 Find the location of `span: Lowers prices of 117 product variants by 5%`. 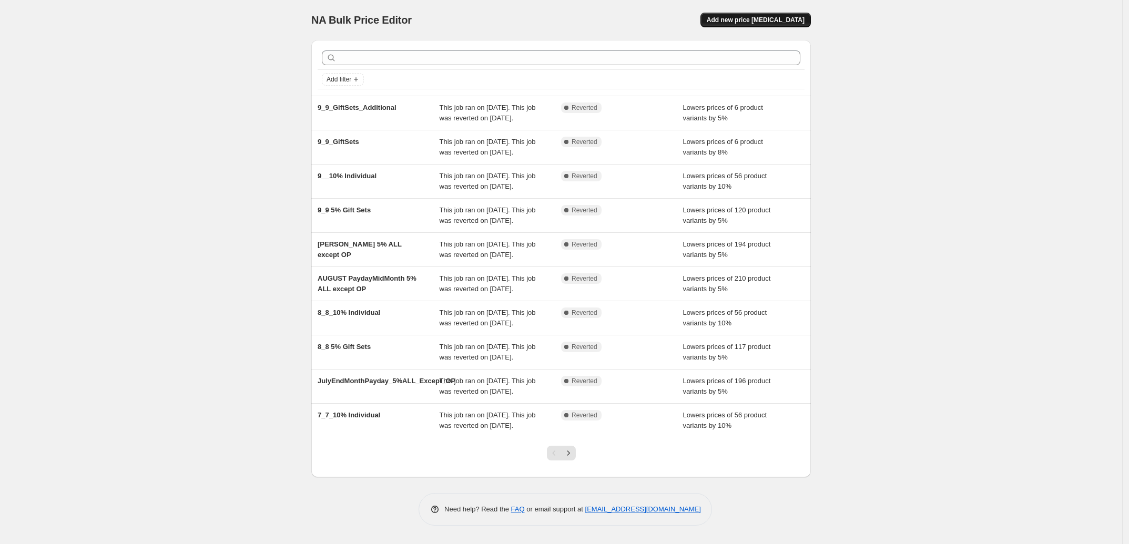

span: Lowers prices of 117 product variants by 5% is located at coordinates (727, 352).